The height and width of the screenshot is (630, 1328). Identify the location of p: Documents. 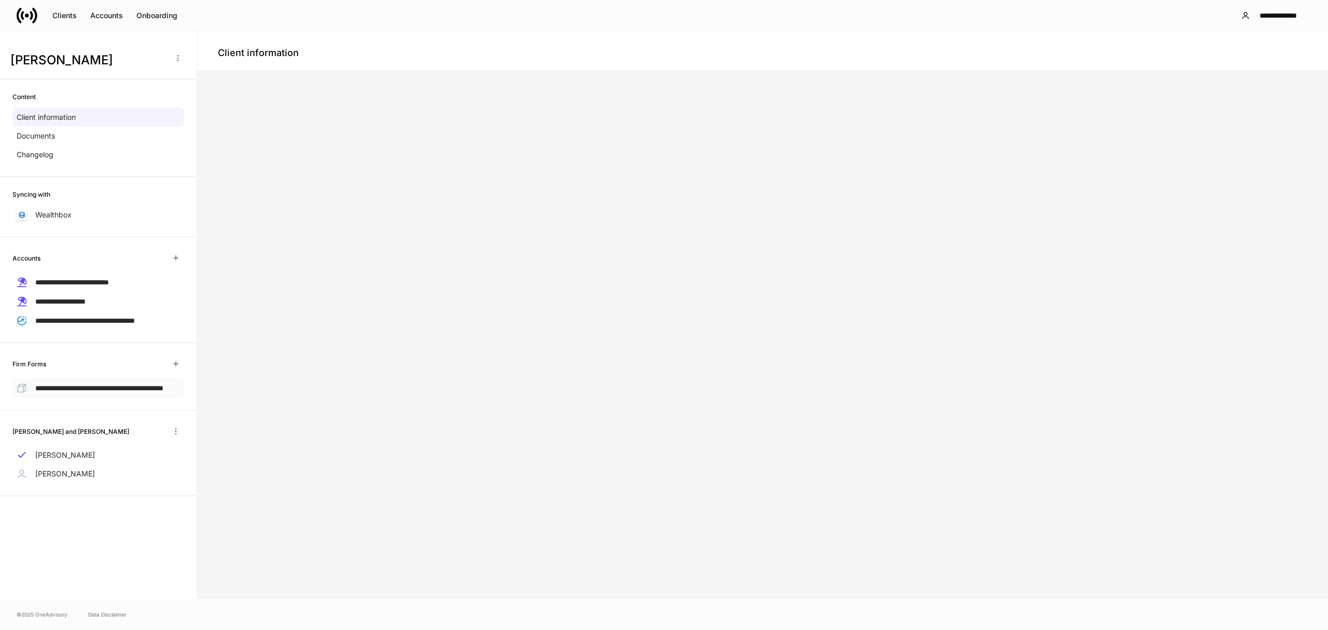
(36, 136).